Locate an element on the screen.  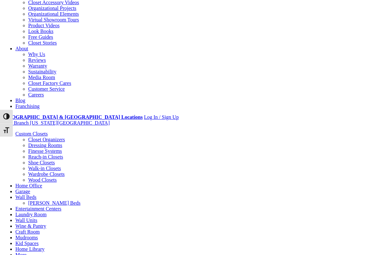
a: Reviews is located at coordinates (37, 60).